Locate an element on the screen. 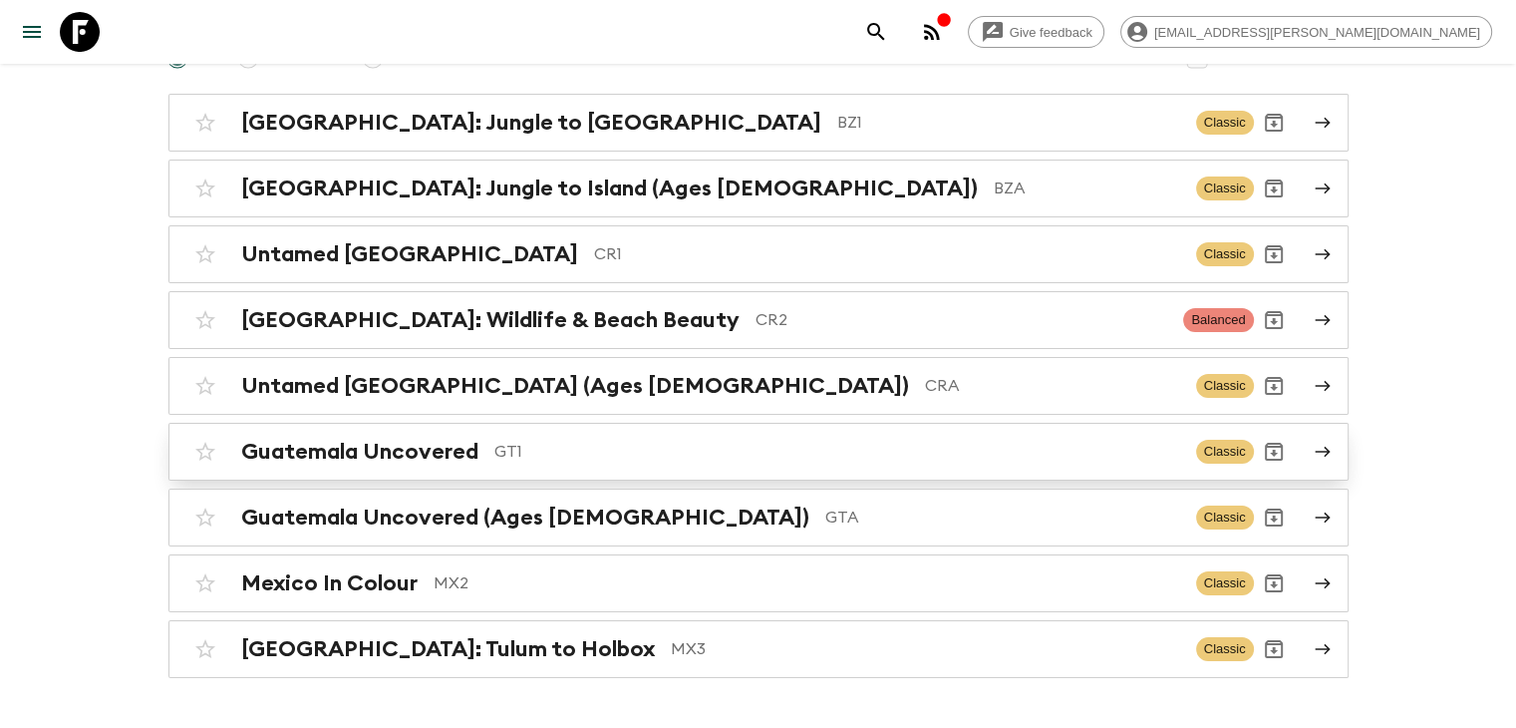 The height and width of the screenshot is (728, 1516). h2: Guatemala Uncovered is located at coordinates (360, 452).